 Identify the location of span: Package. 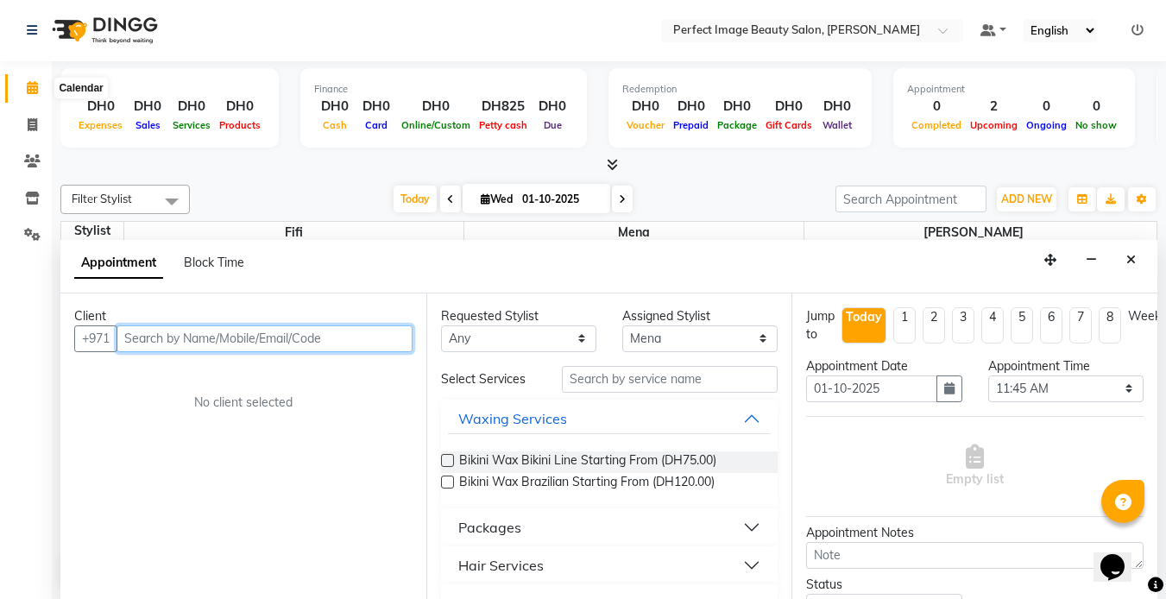
(737, 125).